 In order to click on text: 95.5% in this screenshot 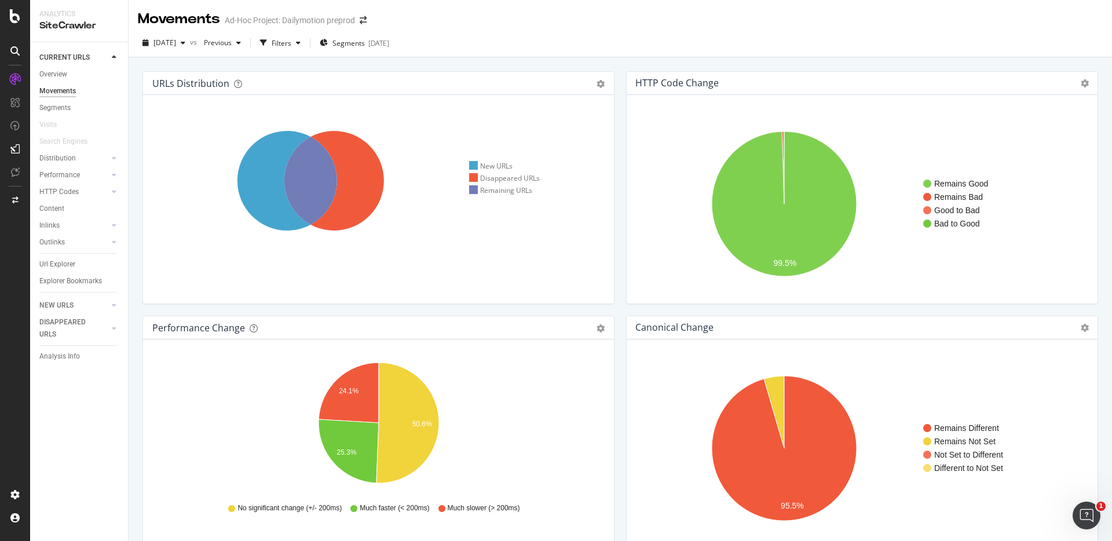, I will do `click(792, 506)`.